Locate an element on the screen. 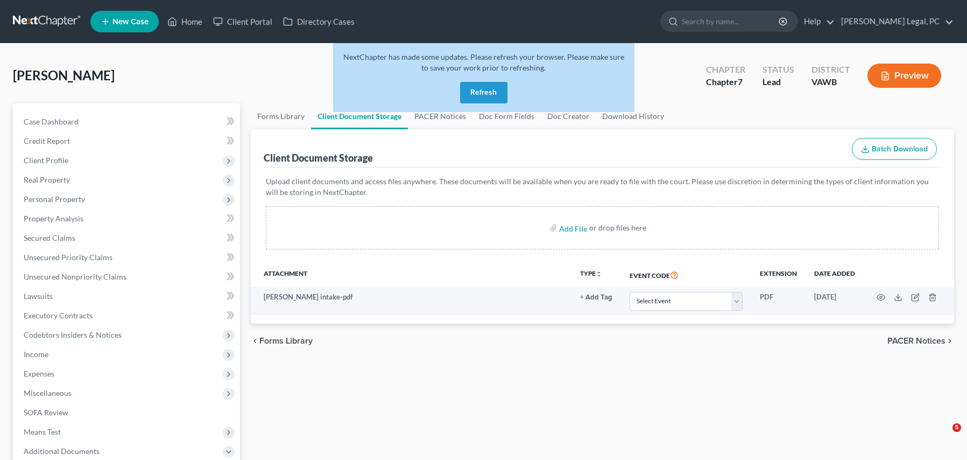 The height and width of the screenshot is (460, 967). button: TYPEunfold_more is located at coordinates (591, 273).